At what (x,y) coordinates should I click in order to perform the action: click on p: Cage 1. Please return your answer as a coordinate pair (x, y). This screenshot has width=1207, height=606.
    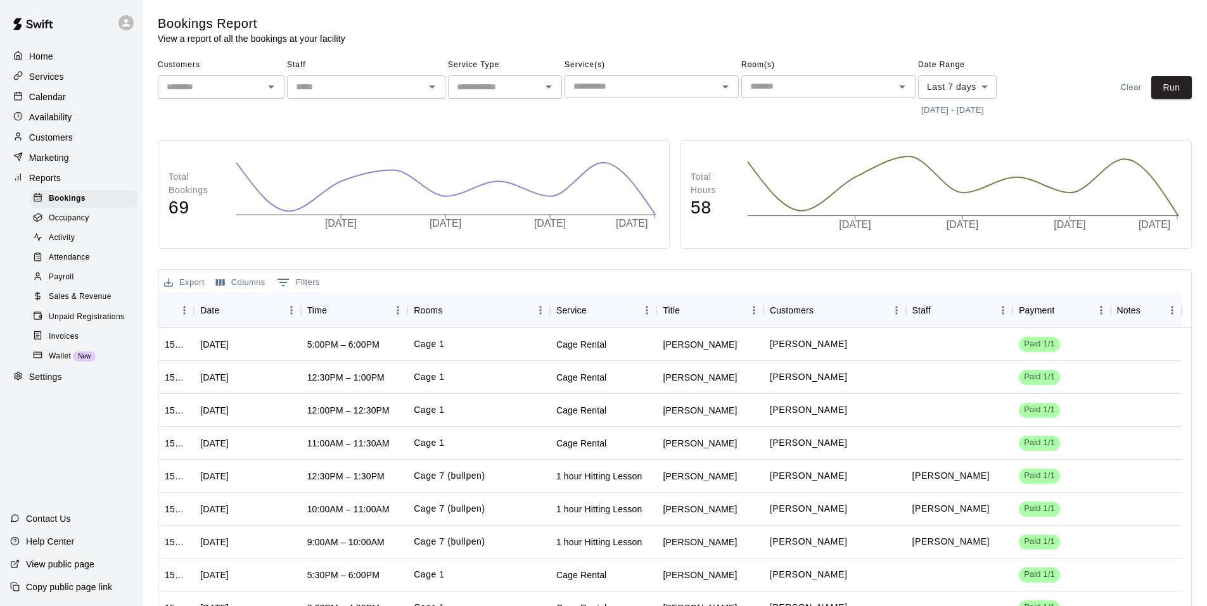
    Looking at the image, I should click on (429, 443).